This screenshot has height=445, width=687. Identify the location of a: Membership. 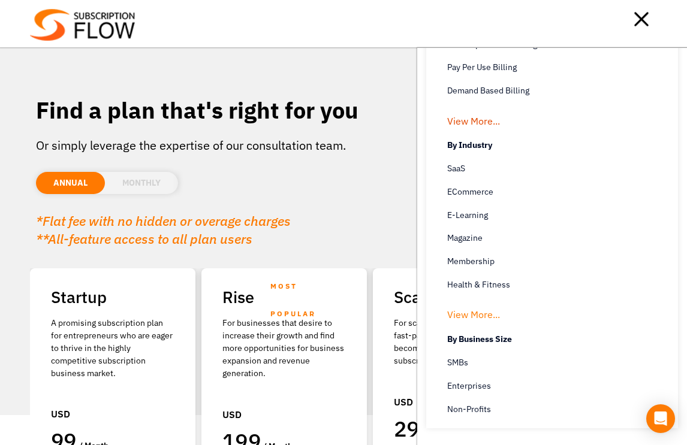
(558, 262).